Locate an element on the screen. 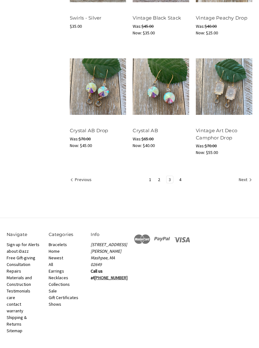 This screenshot has width=259, height=348. a: Earrings is located at coordinates (56, 271).